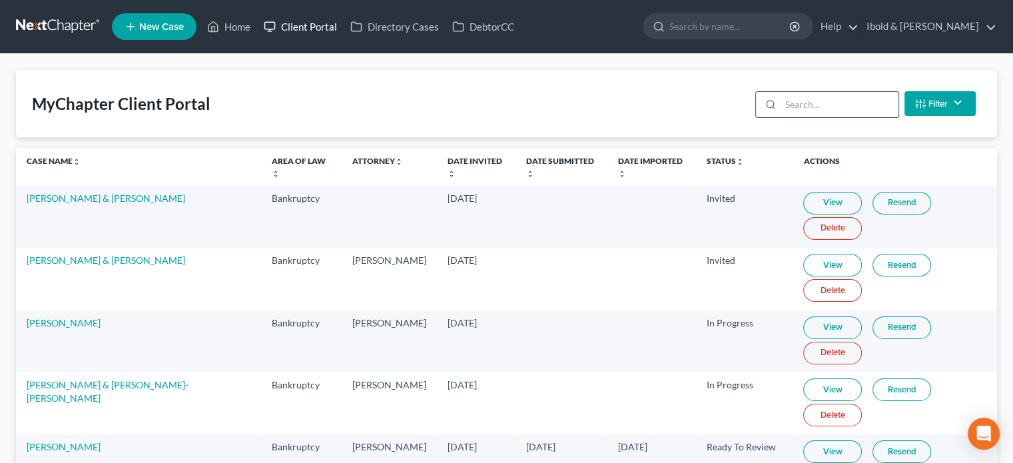 Image resolution: width=1013 pixels, height=463 pixels. Describe the element at coordinates (121, 104) in the screenshot. I see `div: MyChapter Client Portal` at that location.